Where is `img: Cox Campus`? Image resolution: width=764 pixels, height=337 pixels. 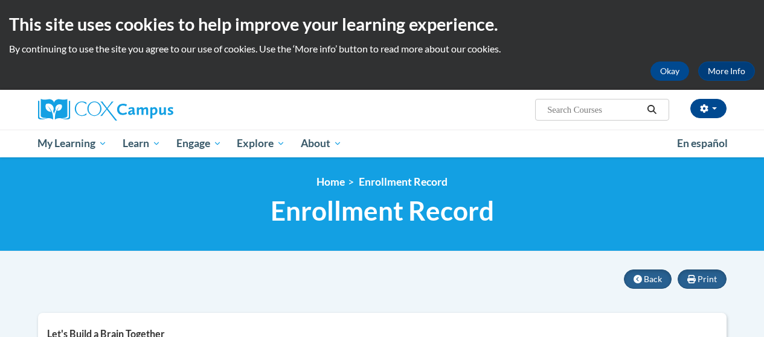
img: Cox Campus is located at coordinates (106, 110).